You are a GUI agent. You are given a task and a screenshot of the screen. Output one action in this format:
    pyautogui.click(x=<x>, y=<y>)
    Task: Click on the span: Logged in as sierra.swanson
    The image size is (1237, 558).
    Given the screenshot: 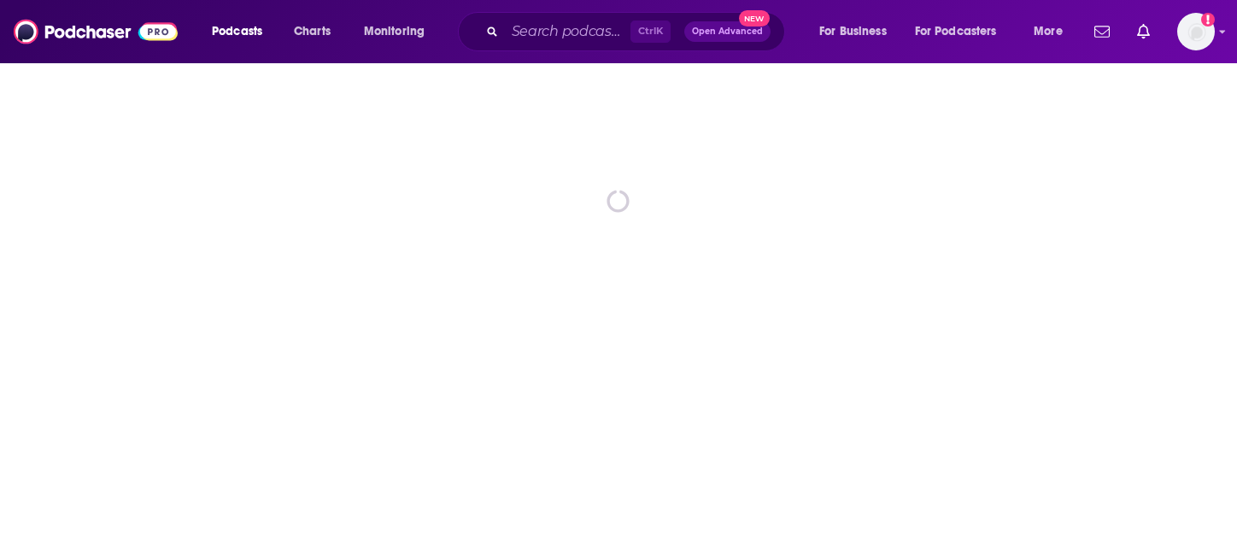 What is the action you would take?
    pyautogui.click(x=1196, y=32)
    